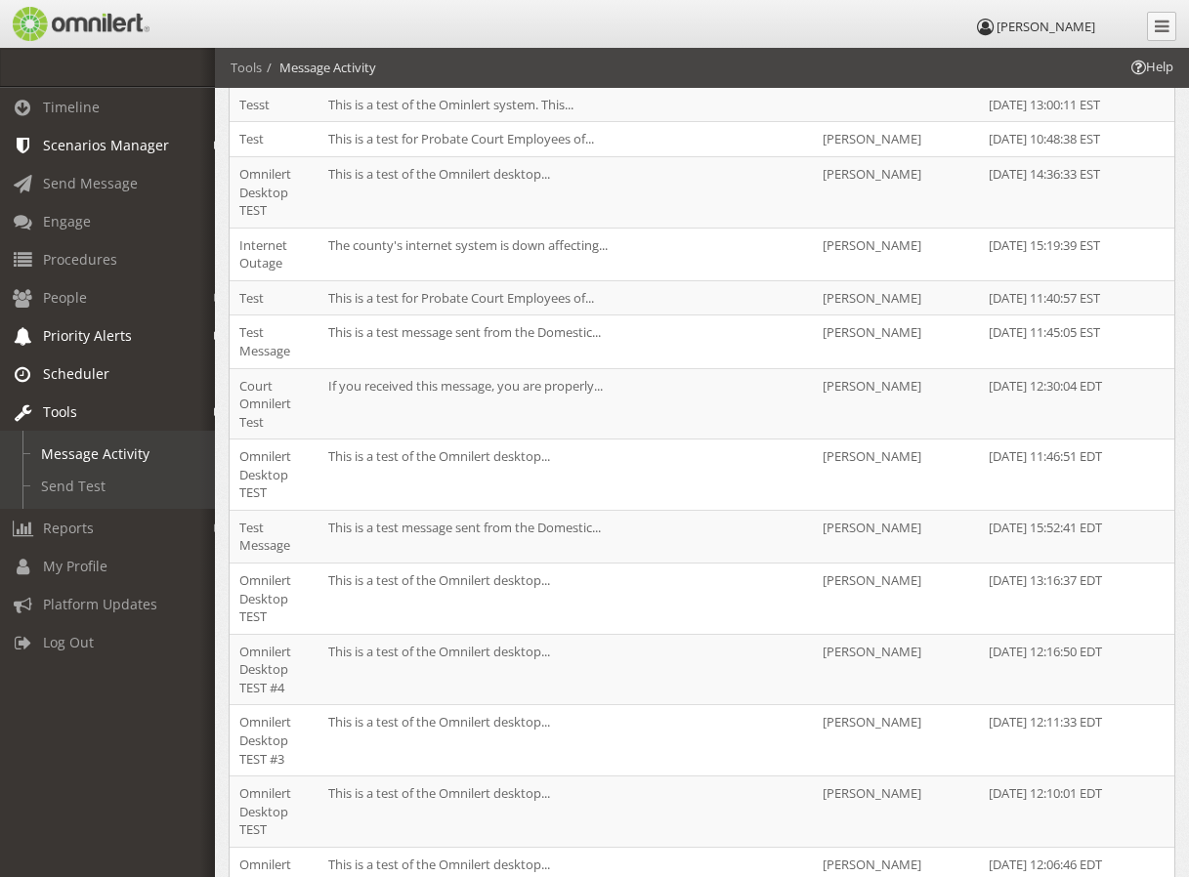  I want to click on img: Omnilert, so click(79, 23).